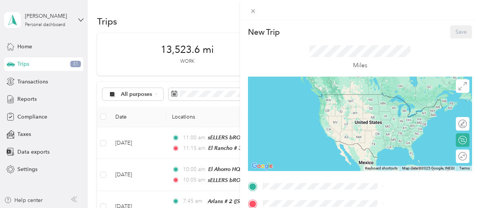 The image size is (480, 208). I want to click on a: Open this area in Google Maps (opens a new window), so click(262, 166).